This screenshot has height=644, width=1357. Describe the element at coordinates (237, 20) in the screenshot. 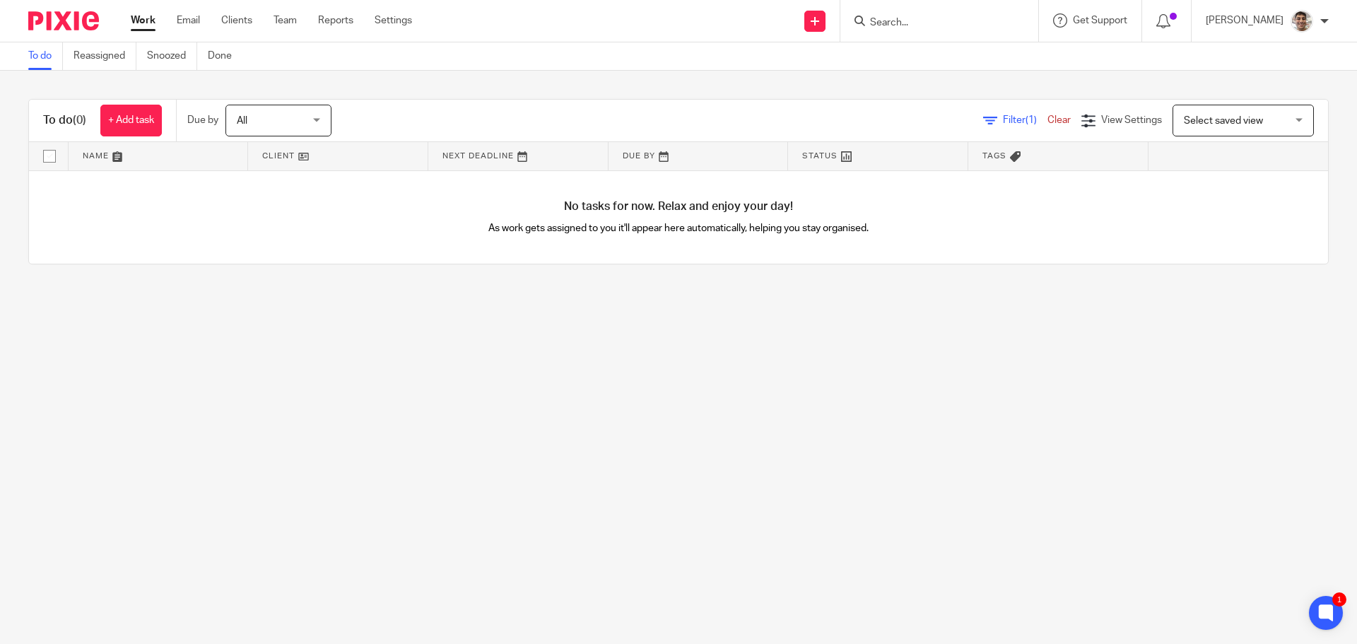

I see `a: Clients` at that location.